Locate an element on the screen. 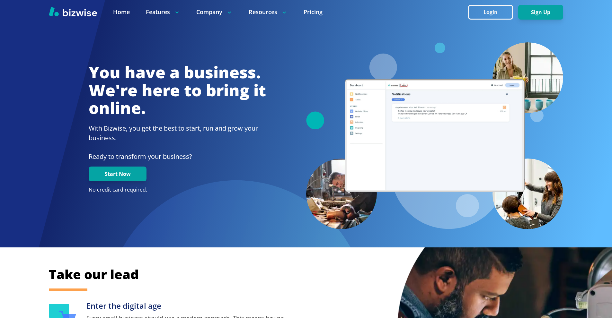 The width and height of the screenshot is (612, 318). p: Resources is located at coordinates (268, 12).